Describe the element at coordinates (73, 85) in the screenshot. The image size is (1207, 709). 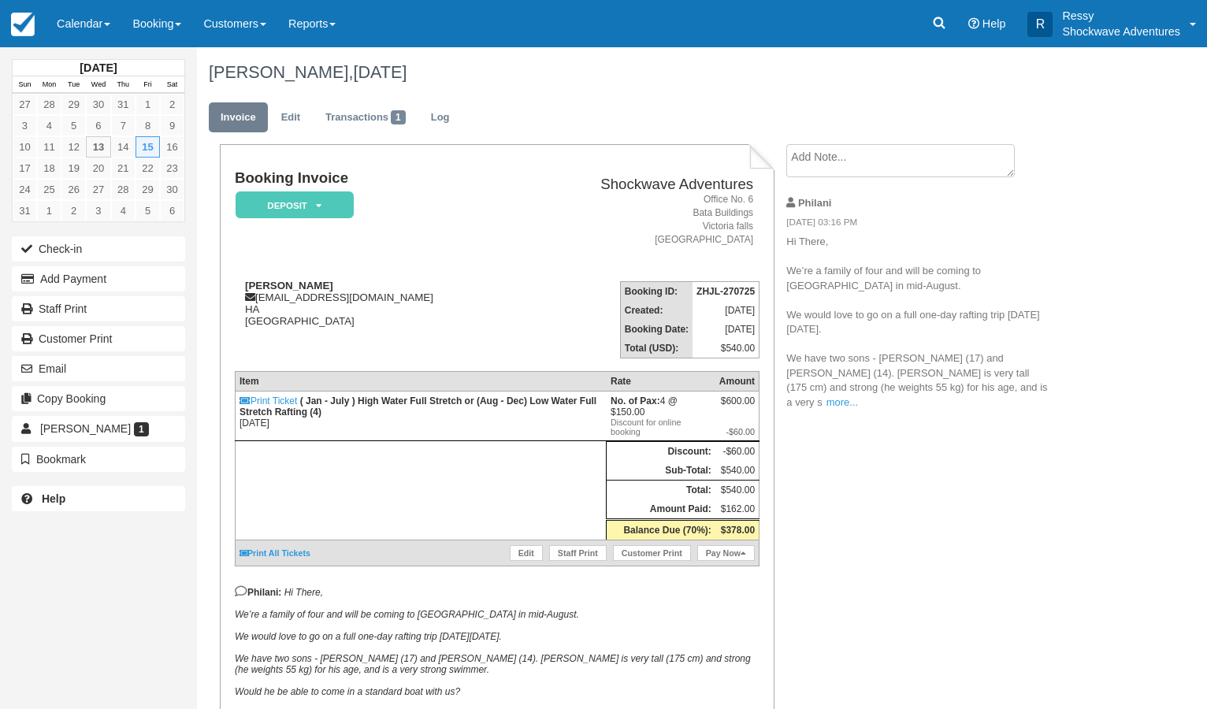
I see `th: Tue` at that location.